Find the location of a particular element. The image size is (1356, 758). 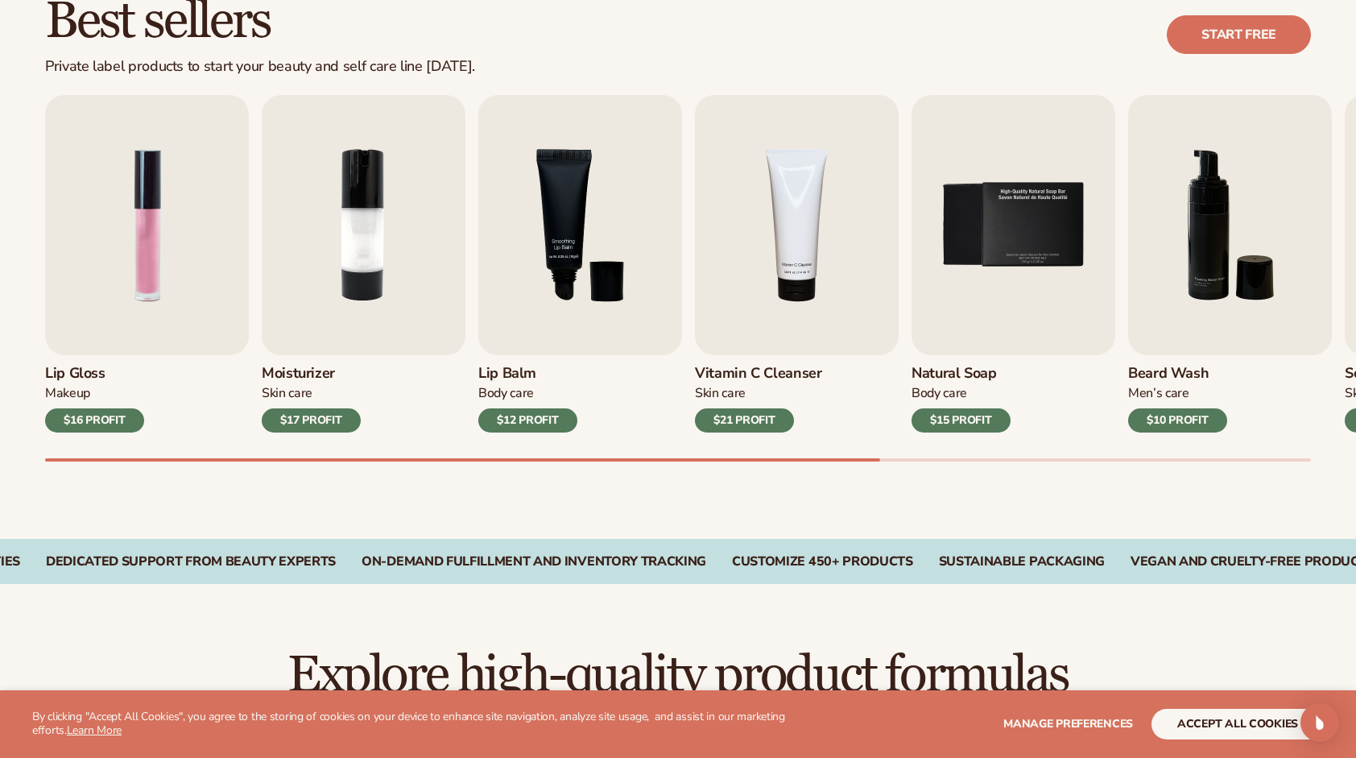

h3: Natural Soap is located at coordinates (961, 374).